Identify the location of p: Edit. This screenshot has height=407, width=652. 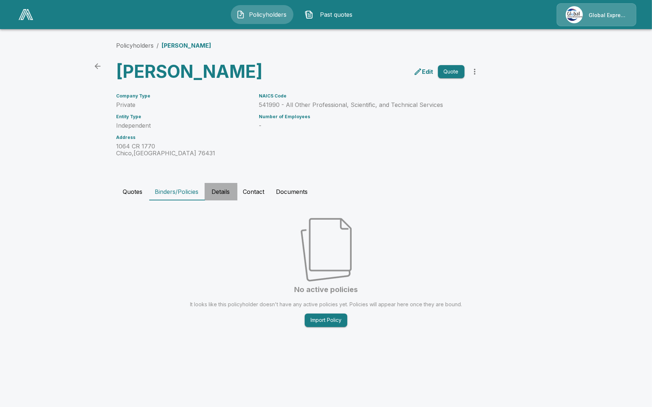
(428, 72).